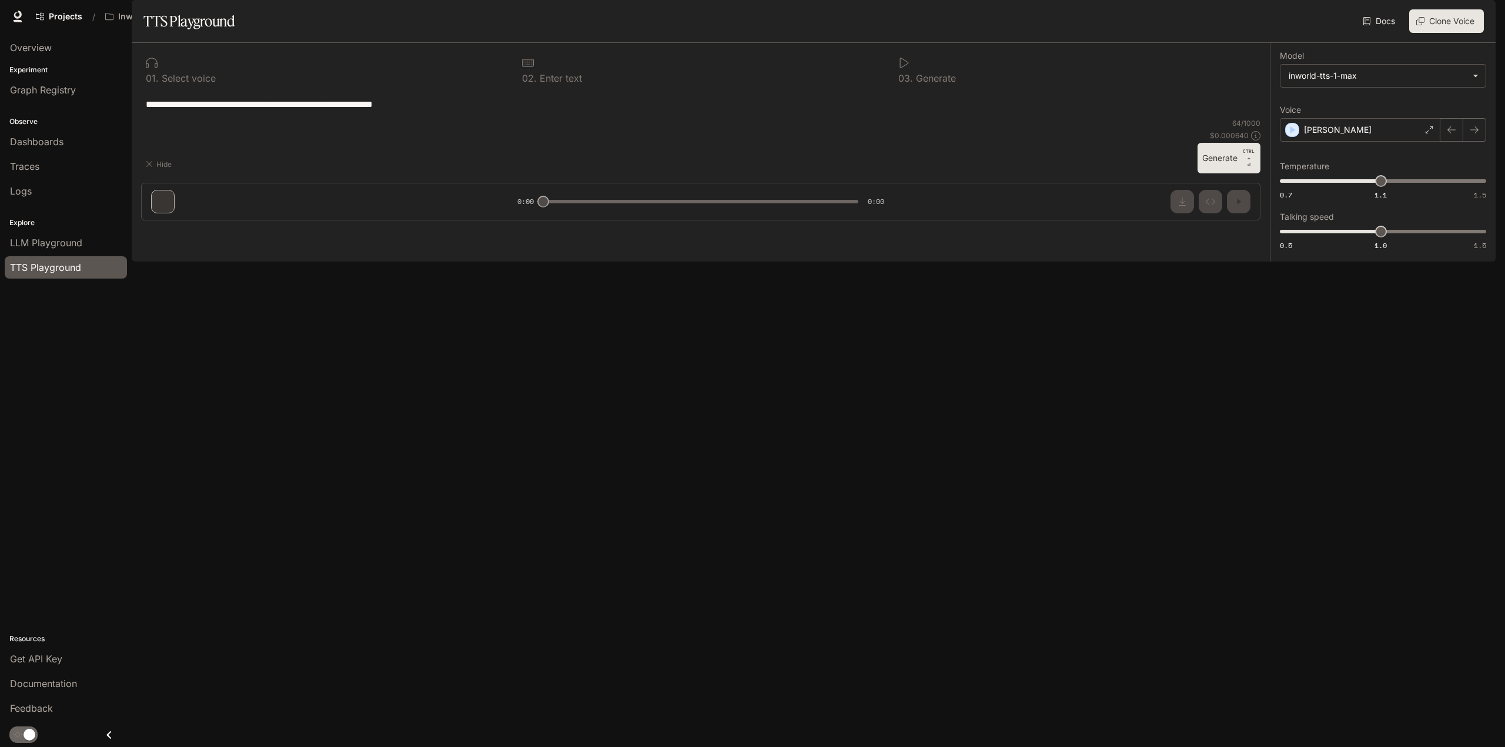 Image resolution: width=1505 pixels, height=747 pixels. What do you see at coordinates (905, 78) in the screenshot?
I see `p: 0 3 .` at bounding box center [905, 78].